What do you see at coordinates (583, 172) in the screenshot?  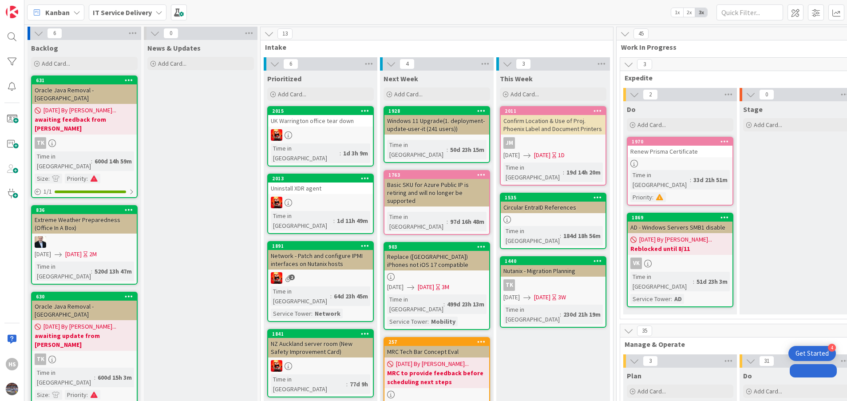 I see `div: 19d 14h 20m` at bounding box center [583, 172].